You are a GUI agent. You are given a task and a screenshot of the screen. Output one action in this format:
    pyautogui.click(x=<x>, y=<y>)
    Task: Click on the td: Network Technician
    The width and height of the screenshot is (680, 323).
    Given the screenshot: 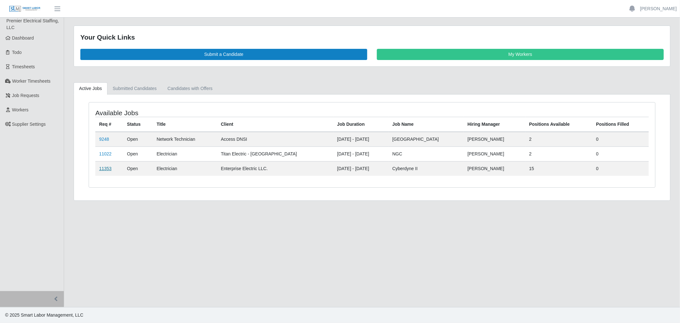 What is the action you would take?
    pyautogui.click(x=185, y=139)
    